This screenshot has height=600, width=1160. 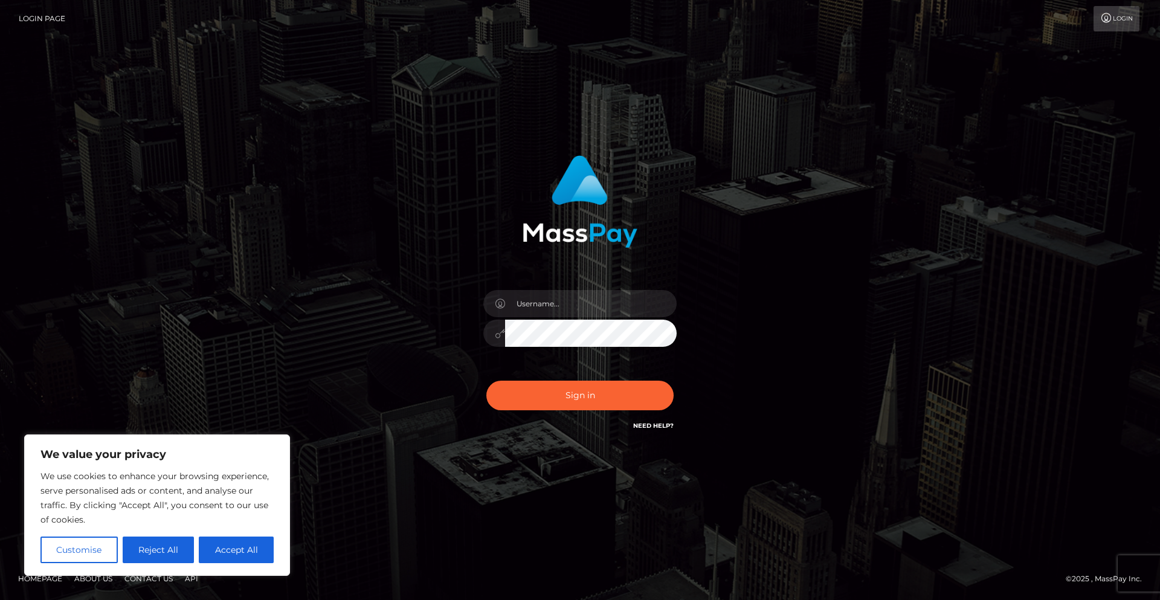 What do you see at coordinates (653, 425) in the screenshot?
I see `a: Need Help?` at bounding box center [653, 425].